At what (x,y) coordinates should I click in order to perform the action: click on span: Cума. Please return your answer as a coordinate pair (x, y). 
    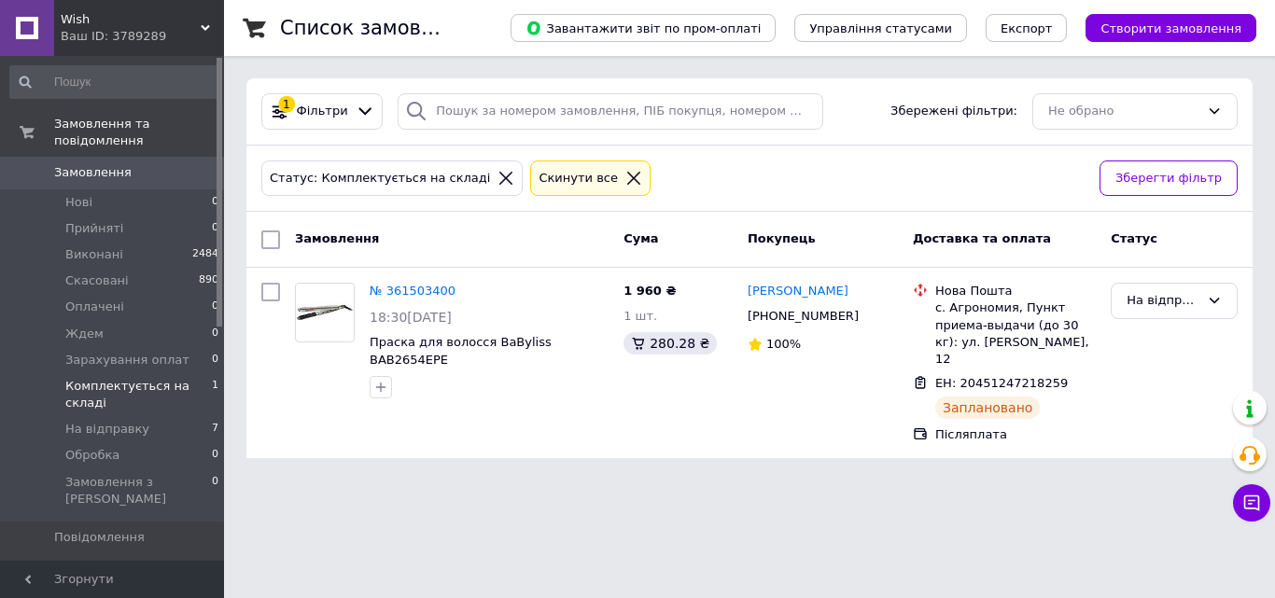
    Looking at the image, I should click on (640, 238).